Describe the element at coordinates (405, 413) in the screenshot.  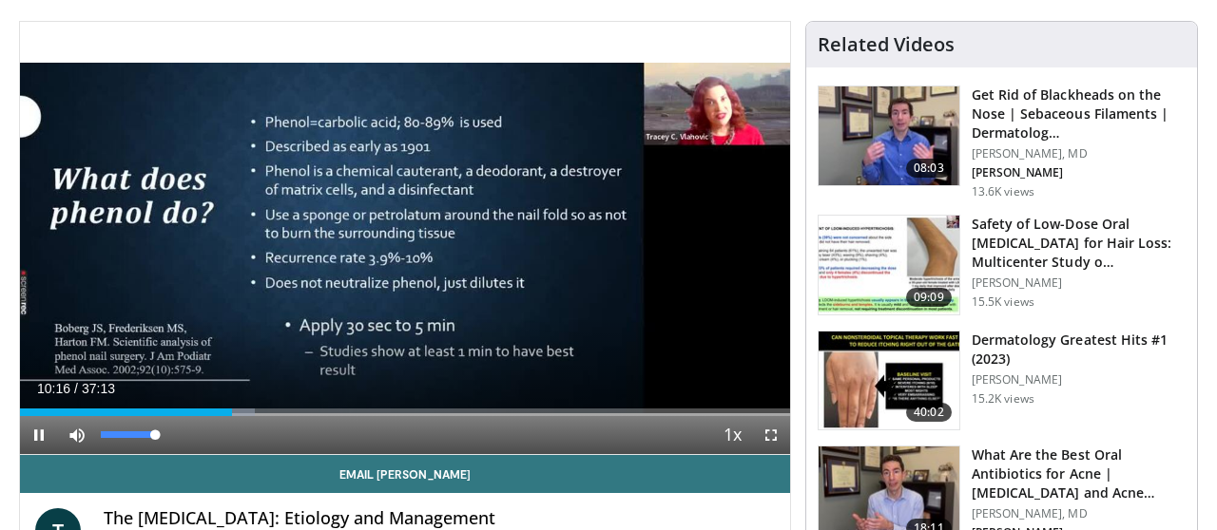
I see `div: Progress Bar` at that location.